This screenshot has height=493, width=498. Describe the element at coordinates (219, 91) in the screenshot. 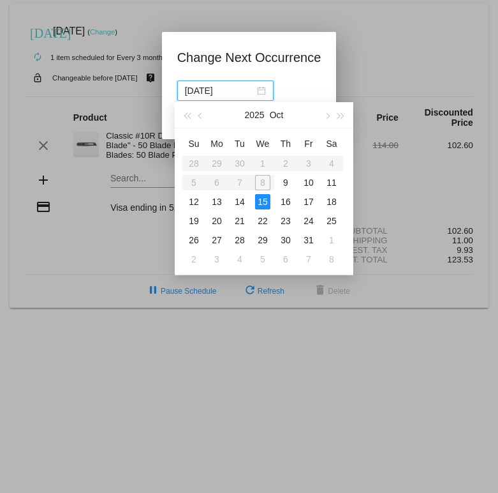

I see `input: Select date` at that location.